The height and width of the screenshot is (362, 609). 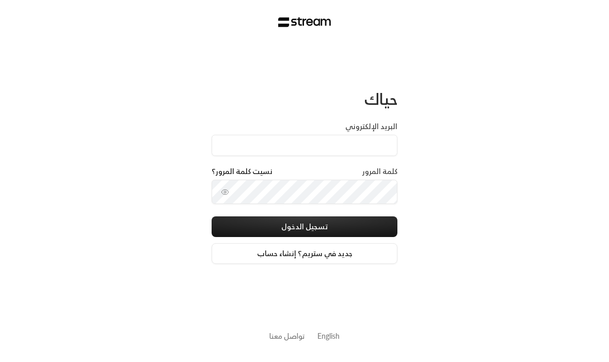 What do you see at coordinates (304, 253) in the screenshot?
I see `a: جديد في ستريم؟ إنشاء حساب` at bounding box center [304, 253].